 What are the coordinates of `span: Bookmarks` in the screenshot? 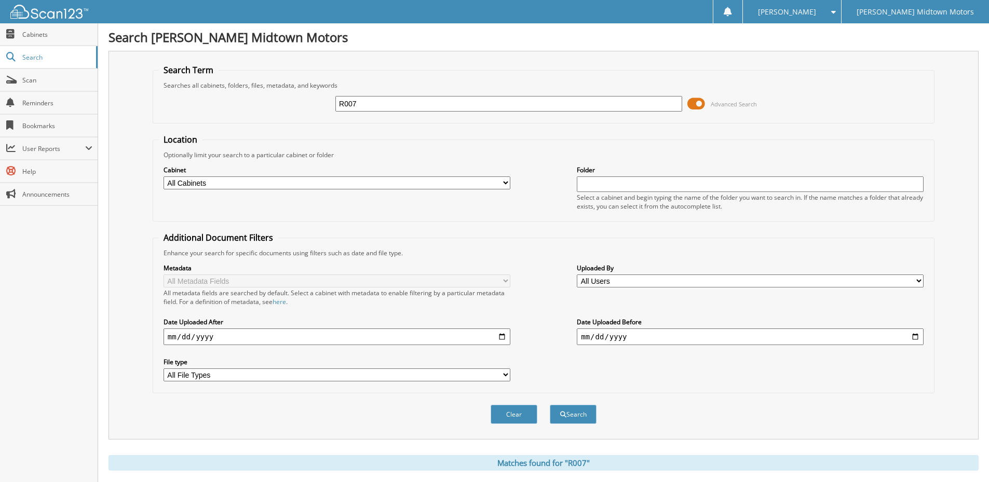 It's located at (57, 126).